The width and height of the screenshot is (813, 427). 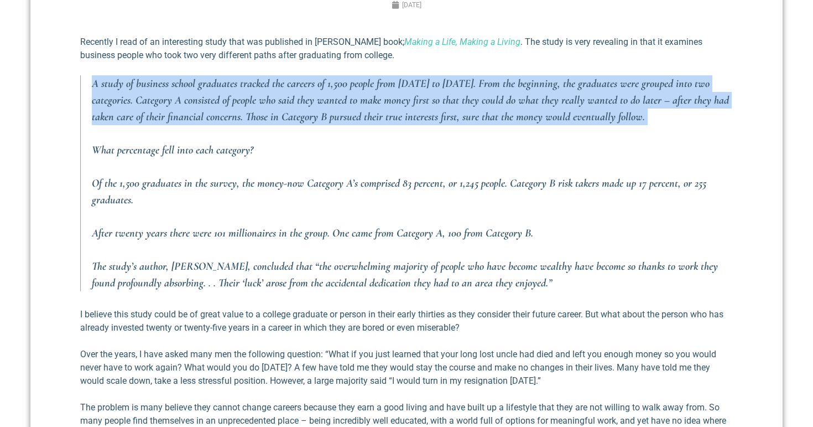 What do you see at coordinates (463, 41) in the screenshot?
I see `em: Making a Life, Making a Living` at bounding box center [463, 41].